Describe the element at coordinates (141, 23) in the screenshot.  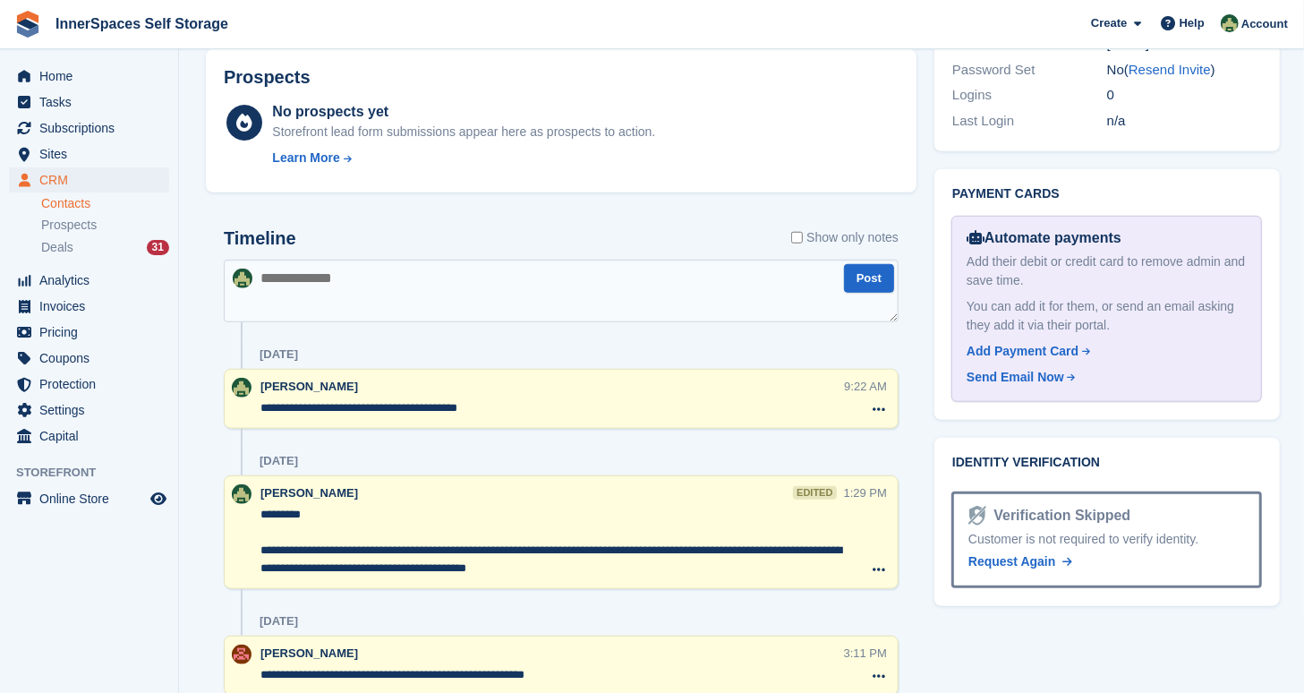
I see `a: InnerSpaces Self Storage` at that location.